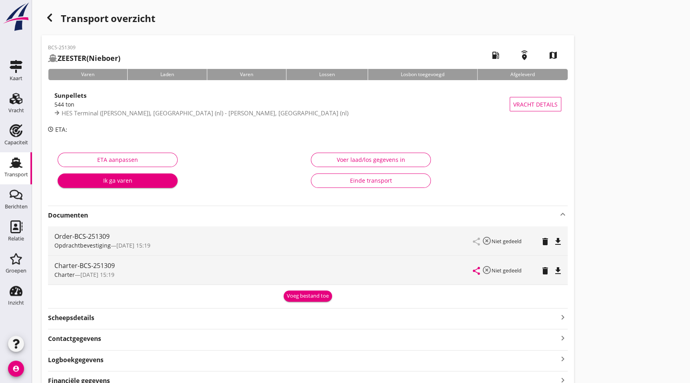 The height and width of the screenshot is (383, 690). Describe the element at coordinates (536, 104) in the screenshot. I see `button: Vracht details` at that location.